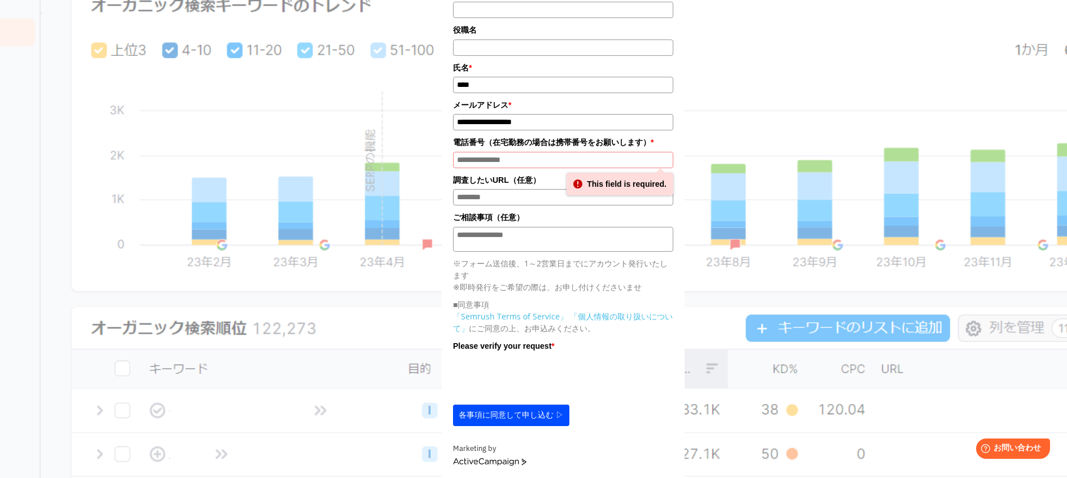 The height and width of the screenshot is (478, 1067). Describe the element at coordinates (563, 449) in the screenshot. I see `div: Marketing by` at that location.